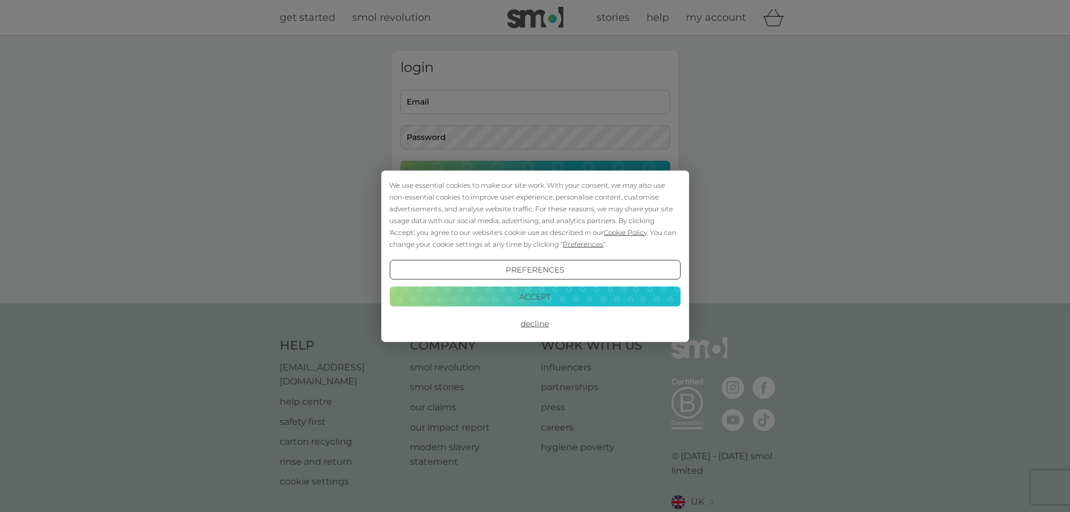  I want to click on span: Cookie Policy, so click(625, 232).